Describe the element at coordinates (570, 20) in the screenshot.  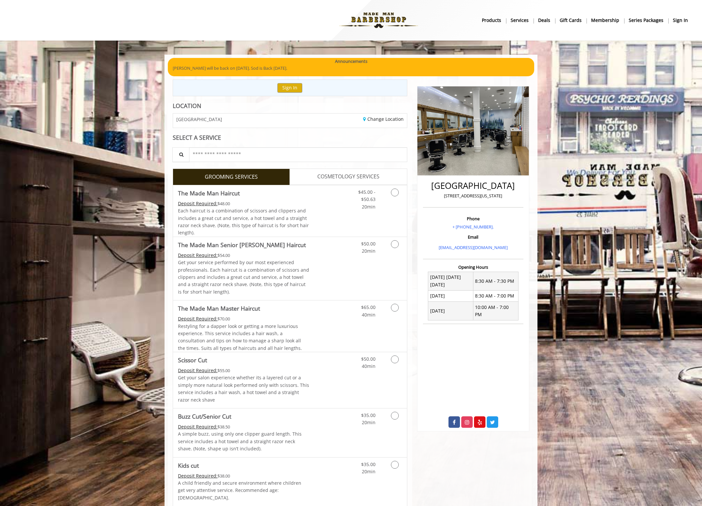
I see `b: gift cards` at that location.